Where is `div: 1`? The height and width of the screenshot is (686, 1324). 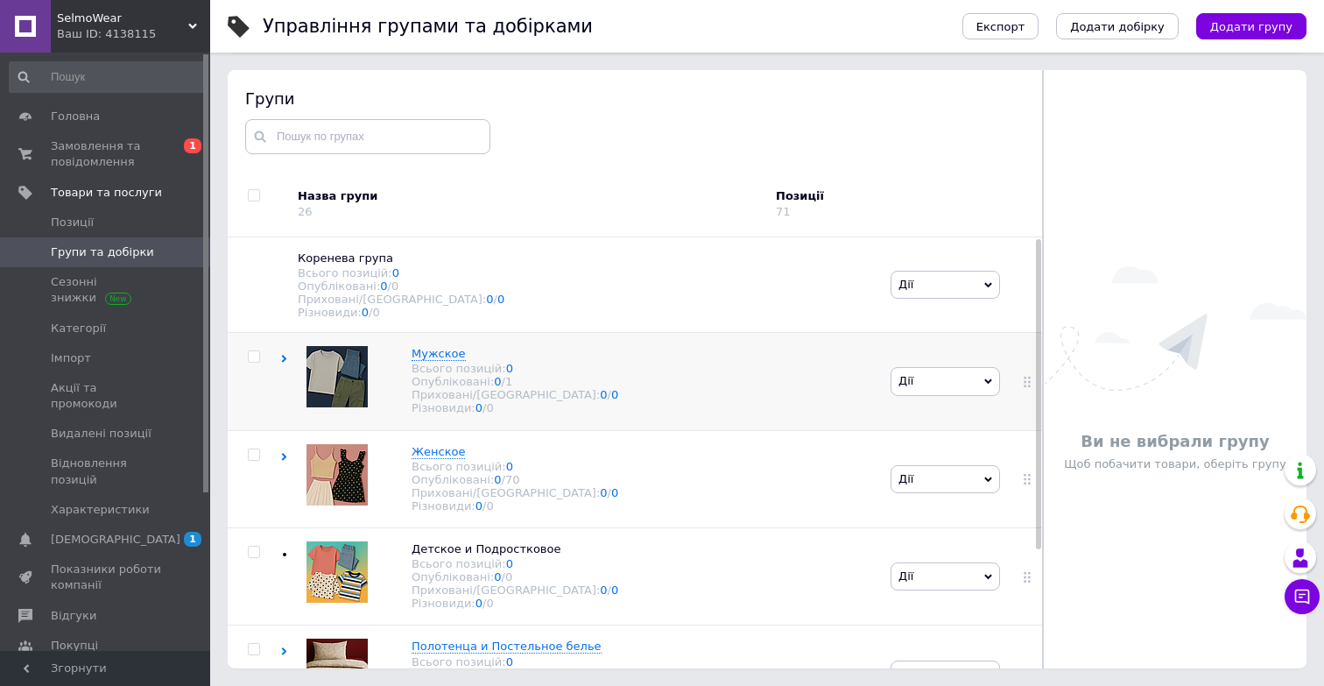 div: 1 is located at coordinates (509, 381).